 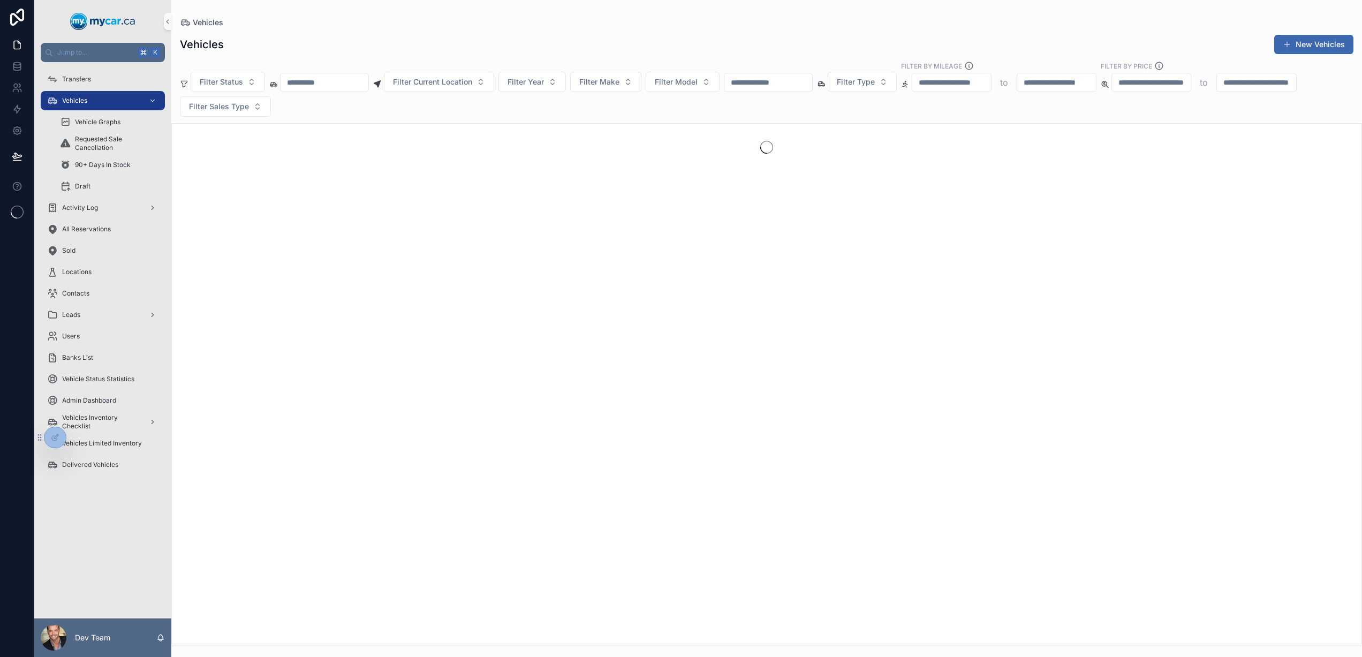 What do you see at coordinates (103, 229) in the screenshot?
I see `a: All Reservations` at bounding box center [103, 229].